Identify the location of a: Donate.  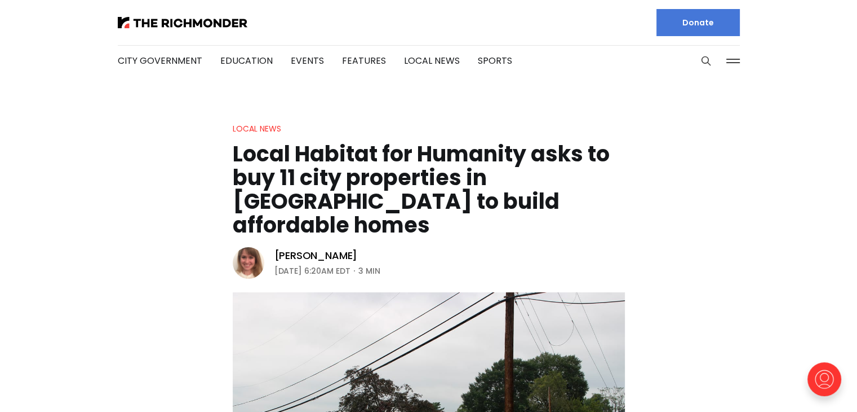
(698, 23).